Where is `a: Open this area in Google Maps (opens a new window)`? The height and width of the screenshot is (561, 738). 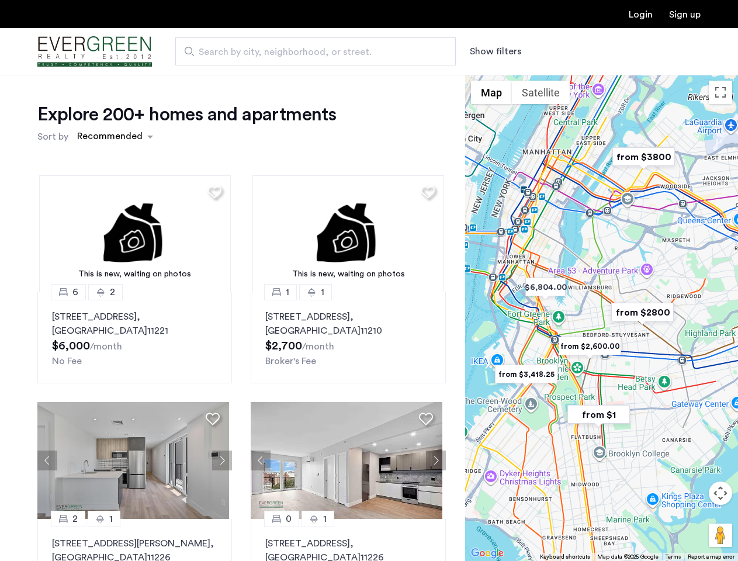 a: Open this area in Google Maps (opens a new window) is located at coordinates (488, 554).